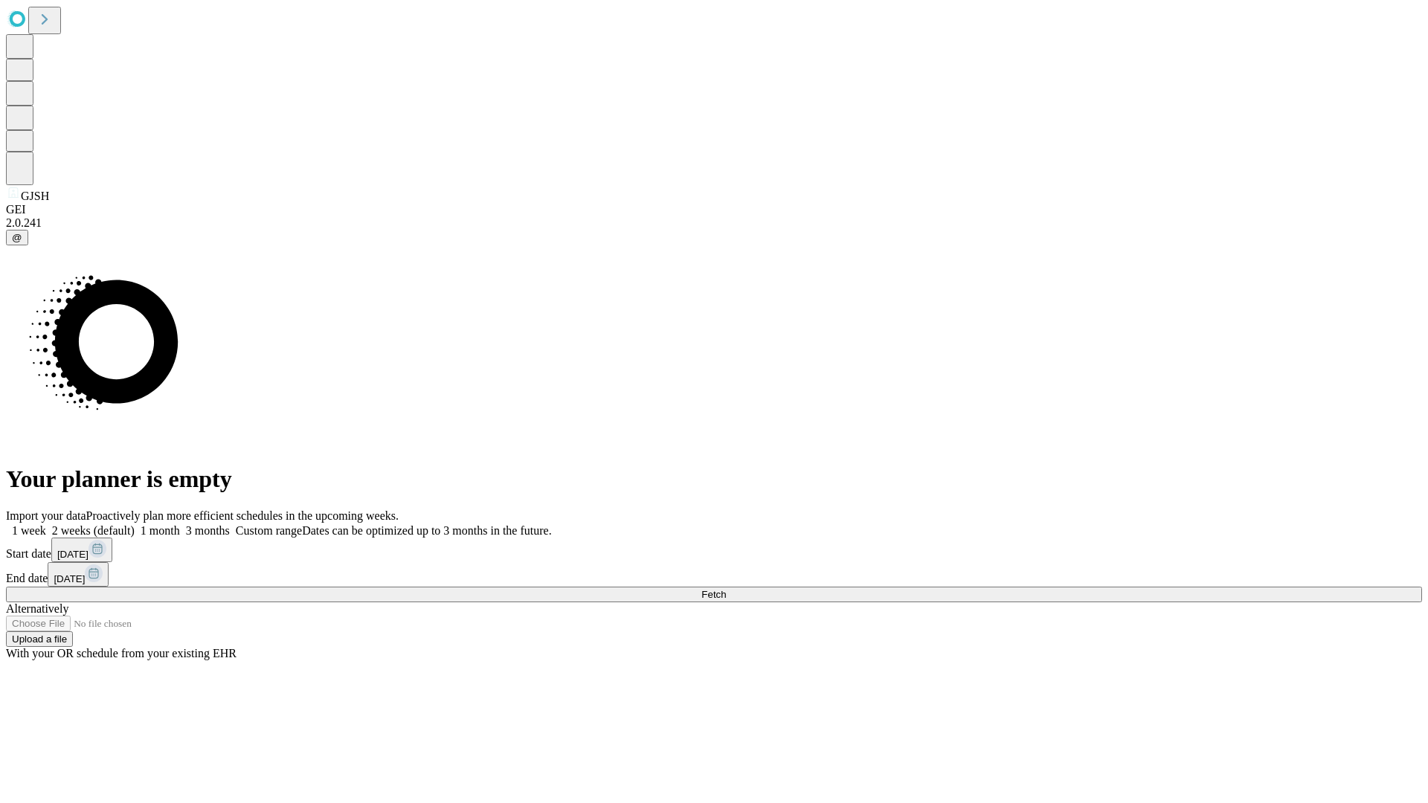 Image resolution: width=1428 pixels, height=803 pixels. I want to click on span: Alternatively, so click(37, 609).